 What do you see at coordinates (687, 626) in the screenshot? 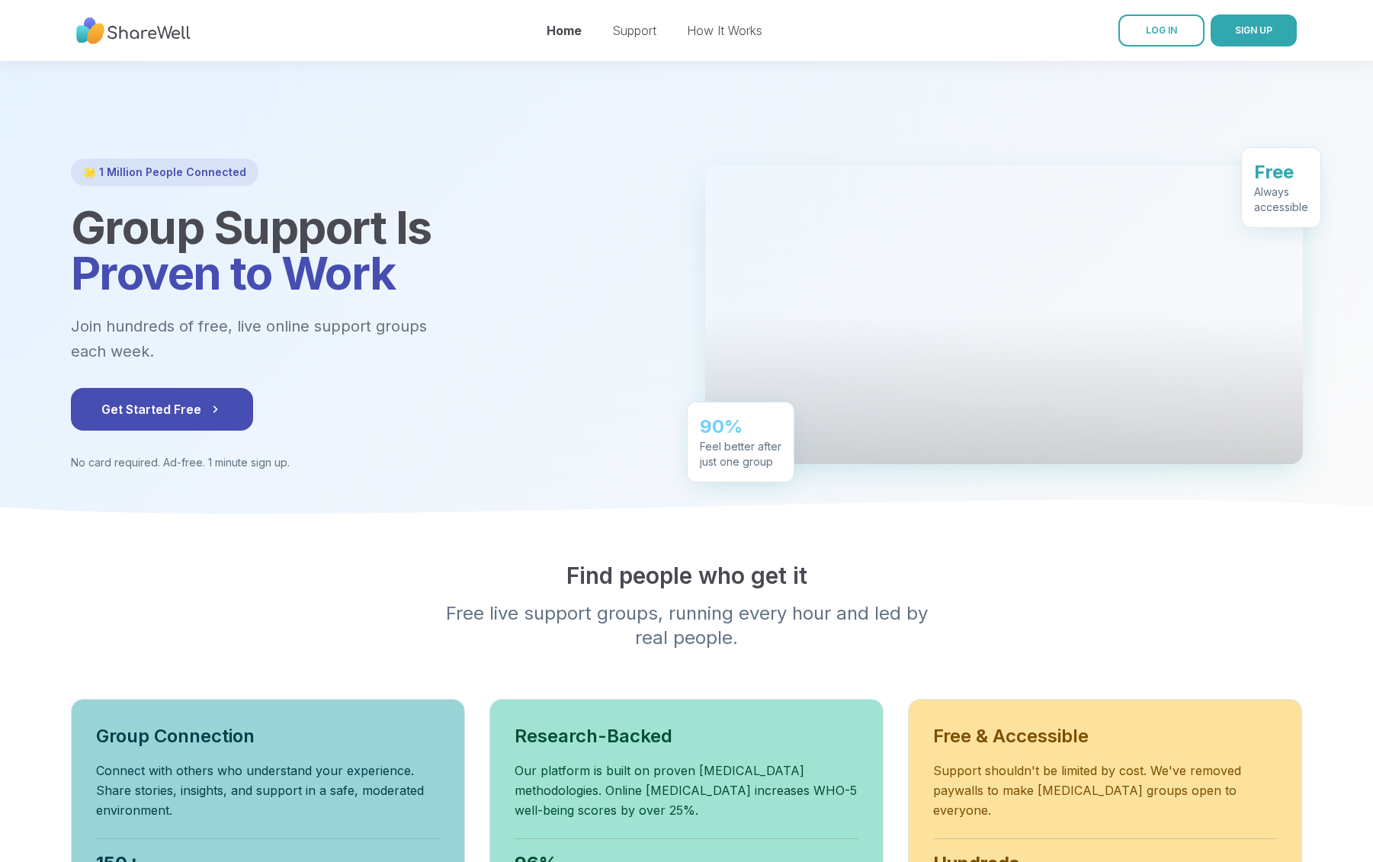
I see `p: Free live support groups, running every hour and led by real people.` at bounding box center [687, 626].